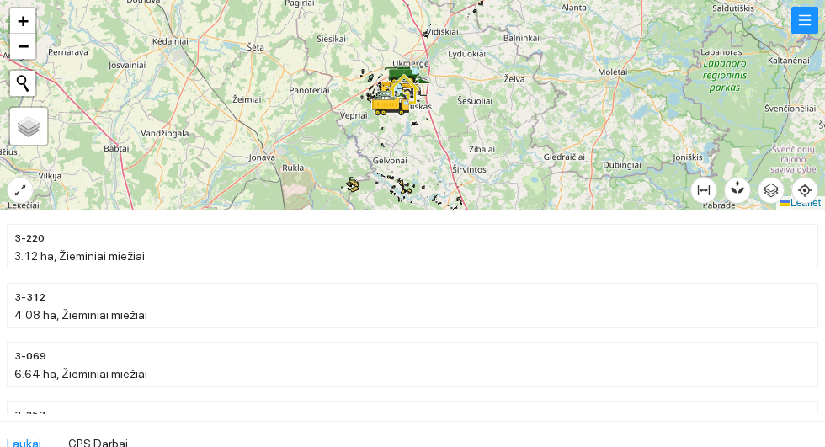 This screenshot has width=825, height=447. I want to click on span: 3-069, so click(30, 356).